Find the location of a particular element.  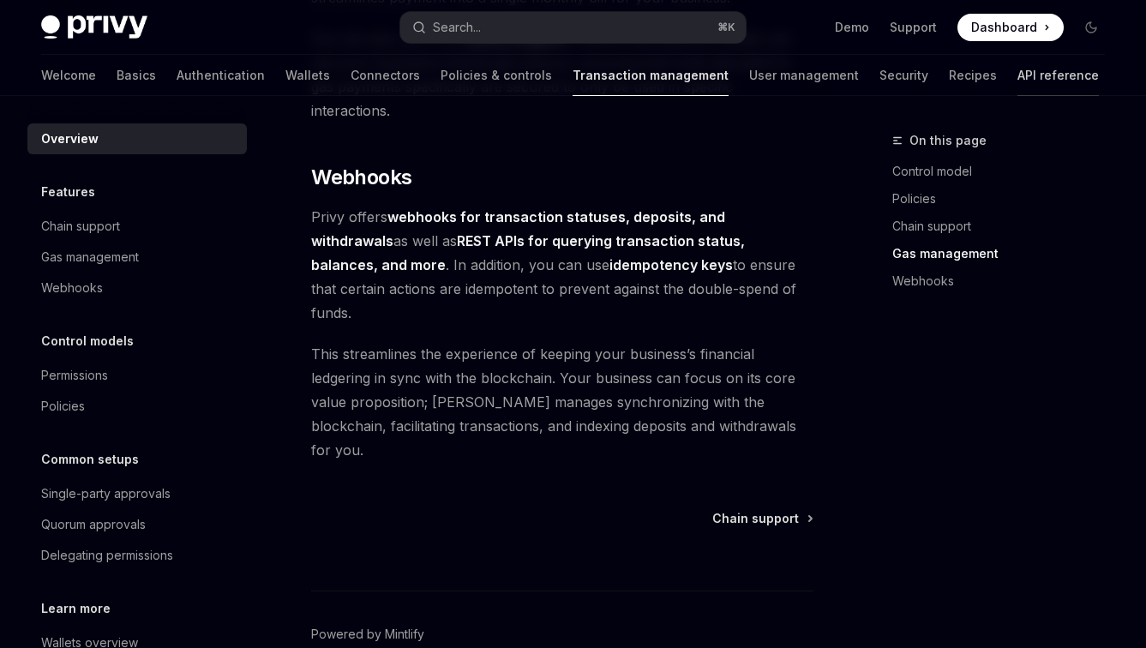

a: Powered by Mintlify is located at coordinates (368, 634).